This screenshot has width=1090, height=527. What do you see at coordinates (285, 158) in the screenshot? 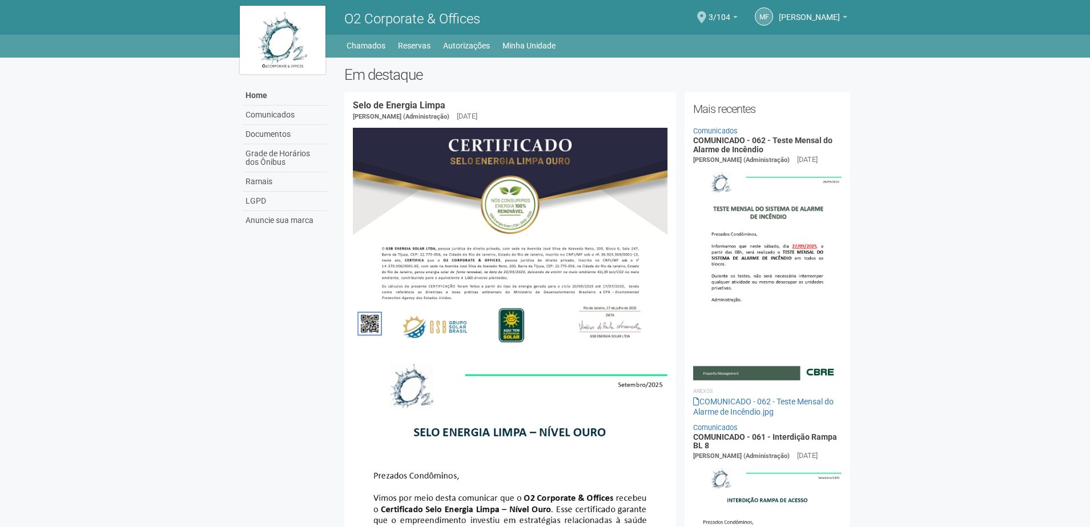
I see `a: Grade de Horários dos Ônibus` at bounding box center [285, 158].